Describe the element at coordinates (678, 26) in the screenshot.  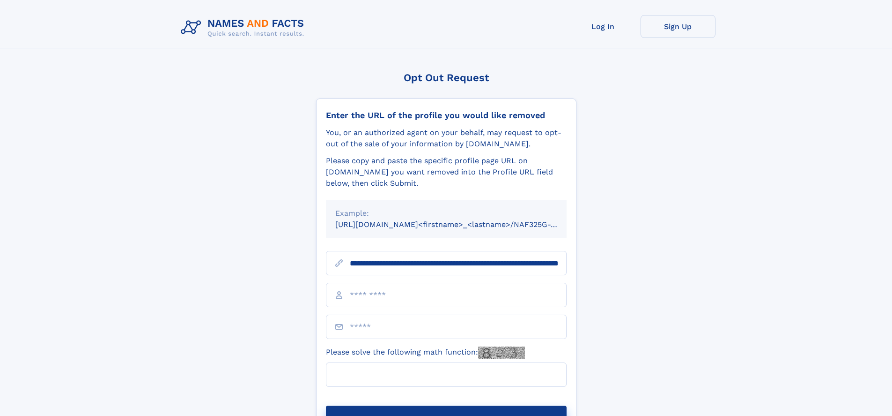
I see `a: Sign Up` at that location.